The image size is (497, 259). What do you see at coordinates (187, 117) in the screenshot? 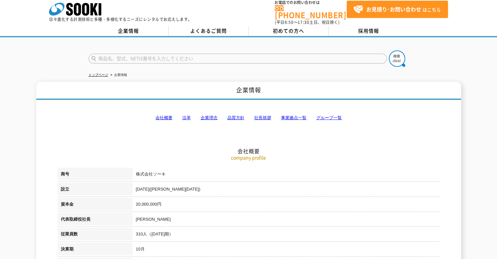
I see `a: 沿革` at bounding box center [187, 117].